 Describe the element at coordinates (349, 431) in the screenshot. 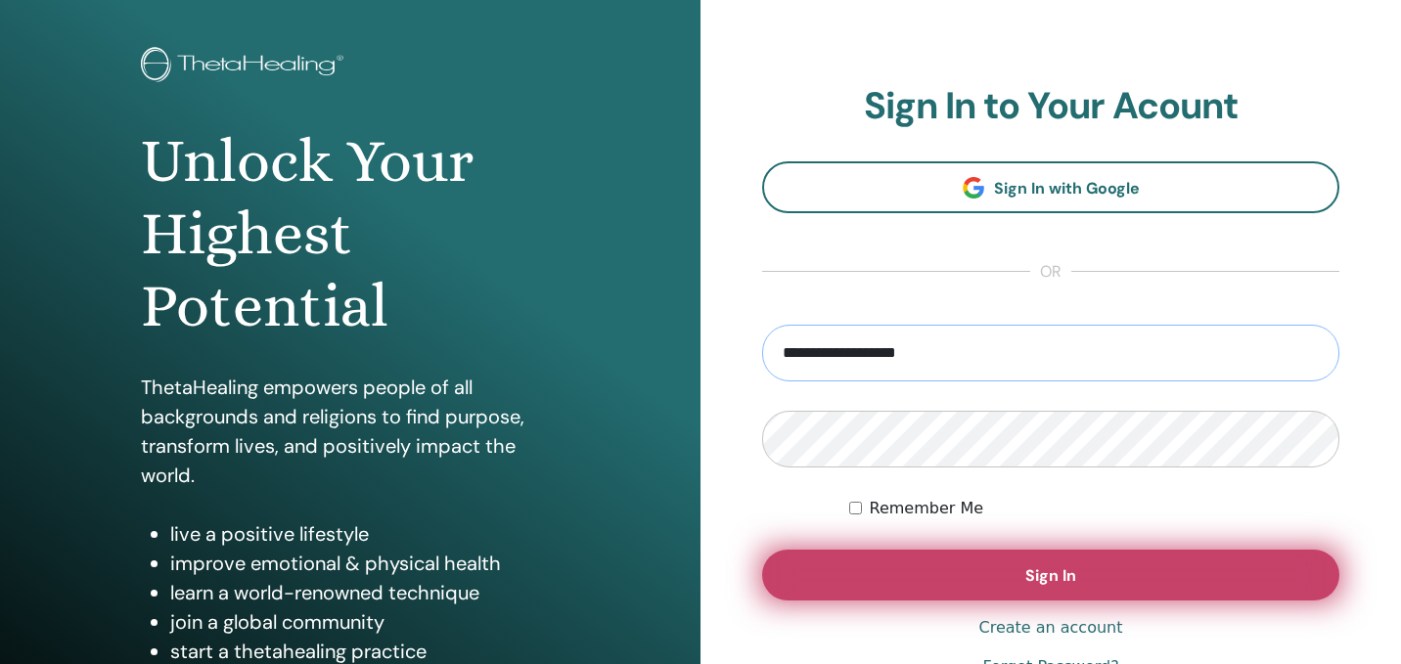

I see `p: ThetaHealing empowers people of all backgrounds and religions to find purpose, transform lives, a...` at that location.